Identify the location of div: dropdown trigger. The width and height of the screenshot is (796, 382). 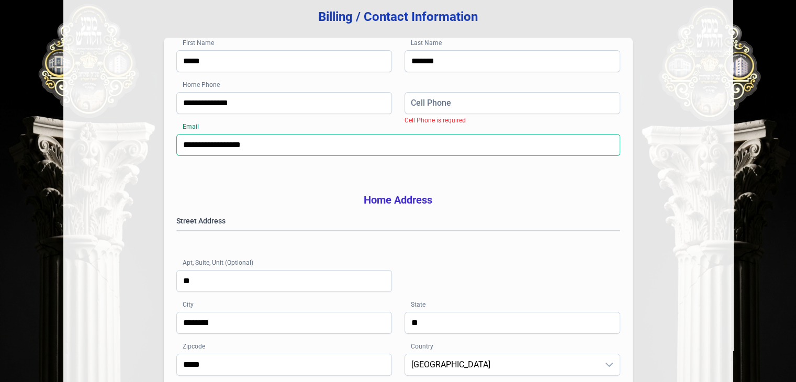
(609, 365).